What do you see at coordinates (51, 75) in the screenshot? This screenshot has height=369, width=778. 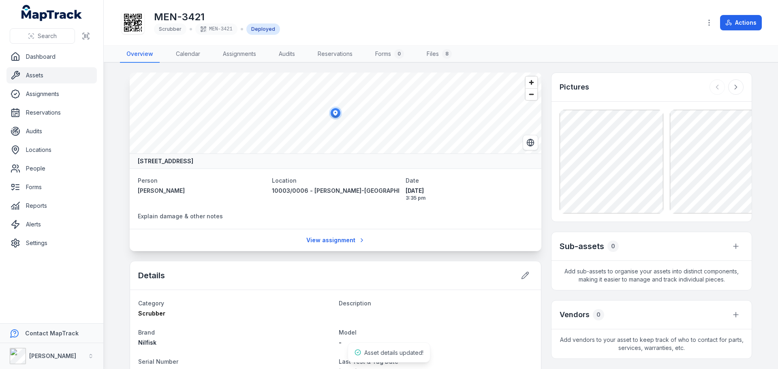 I see `a: Assets` at bounding box center [51, 75].